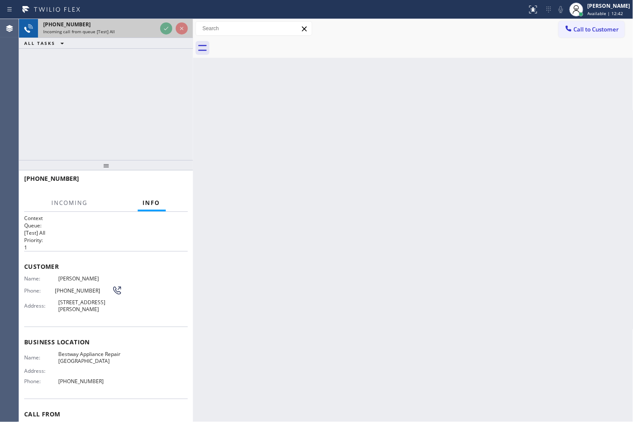 The width and height of the screenshot is (633, 422). I want to click on span: ALL TASKS, so click(40, 43).